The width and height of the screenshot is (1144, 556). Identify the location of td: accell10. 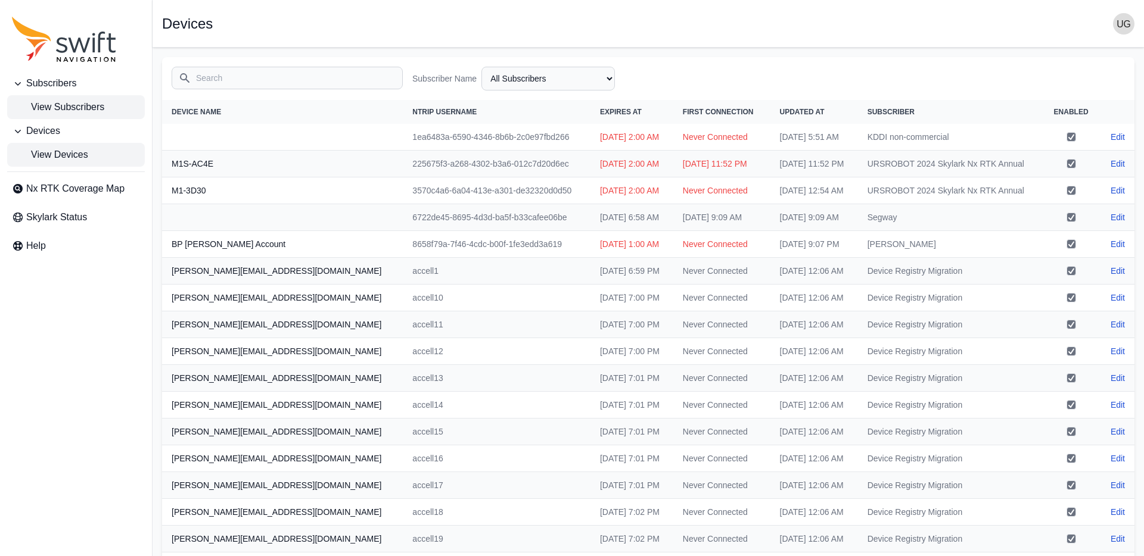
(496, 298).